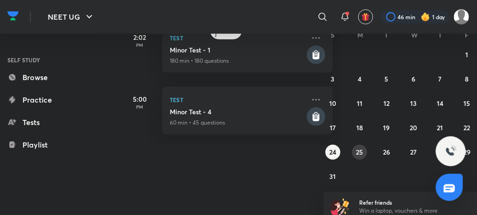 This screenshot has width=477, height=215. I want to click on abbr: August 29, 2025, so click(467, 152).